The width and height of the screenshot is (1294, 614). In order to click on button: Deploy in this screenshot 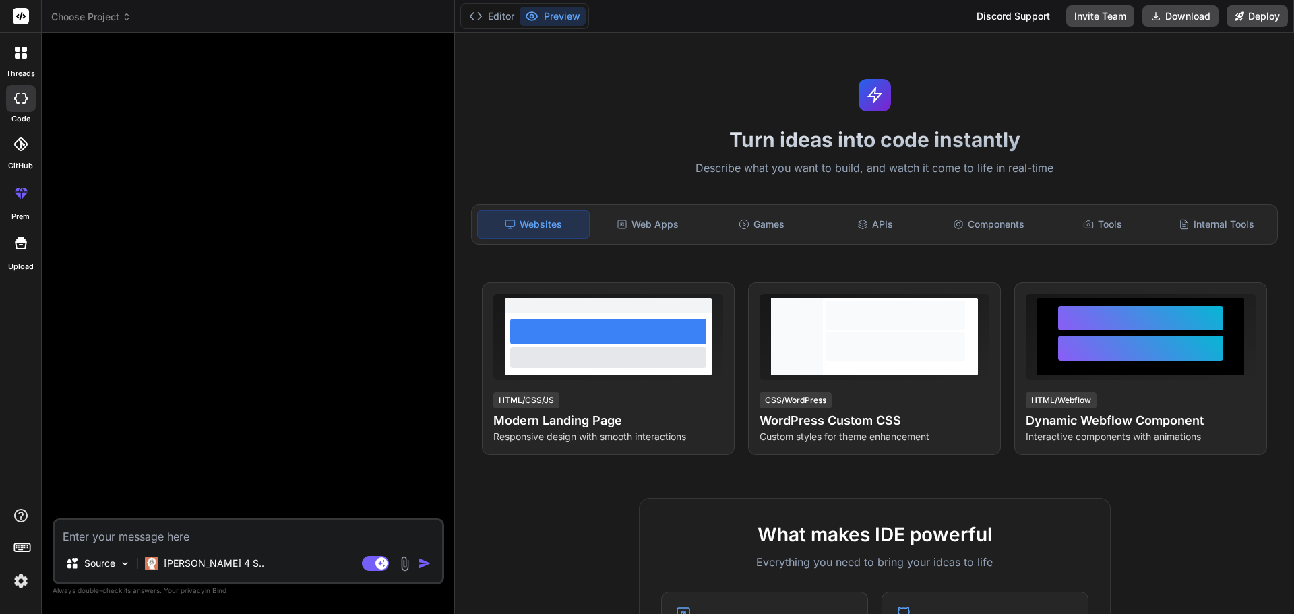, I will do `click(1257, 16)`.